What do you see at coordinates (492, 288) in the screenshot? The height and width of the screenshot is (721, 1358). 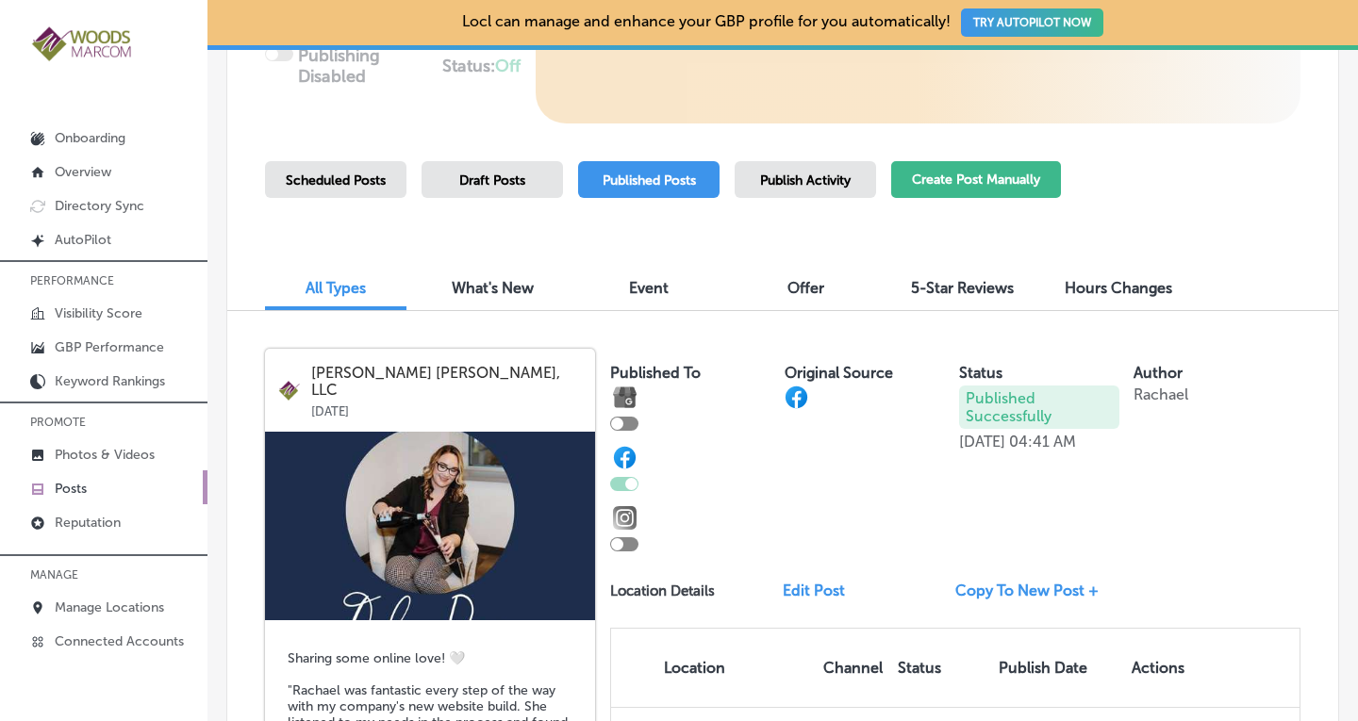 I see `span: What's New` at bounding box center [492, 288].